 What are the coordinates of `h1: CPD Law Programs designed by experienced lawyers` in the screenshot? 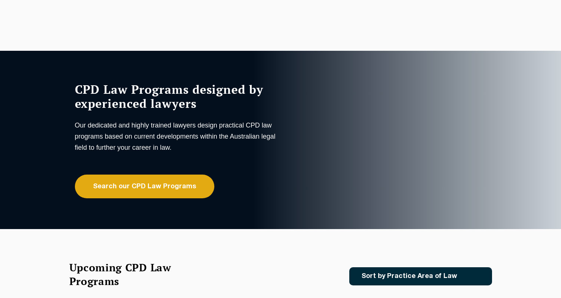 It's located at (177, 96).